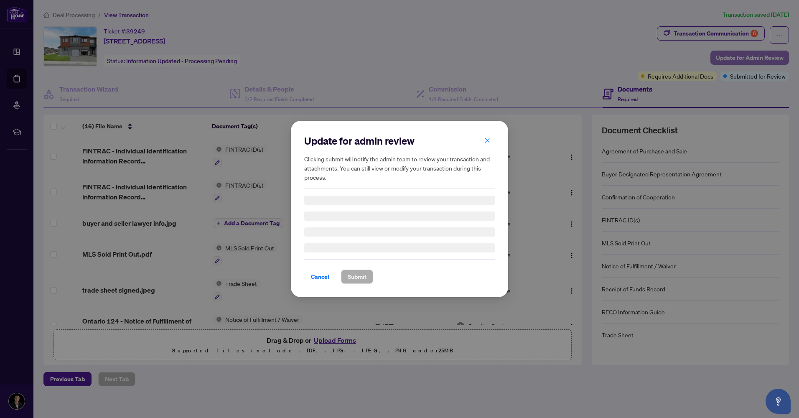  I want to click on h5: Clicking submit will notify the admin team to review your transaction and attachments. You can st..., so click(400, 168).